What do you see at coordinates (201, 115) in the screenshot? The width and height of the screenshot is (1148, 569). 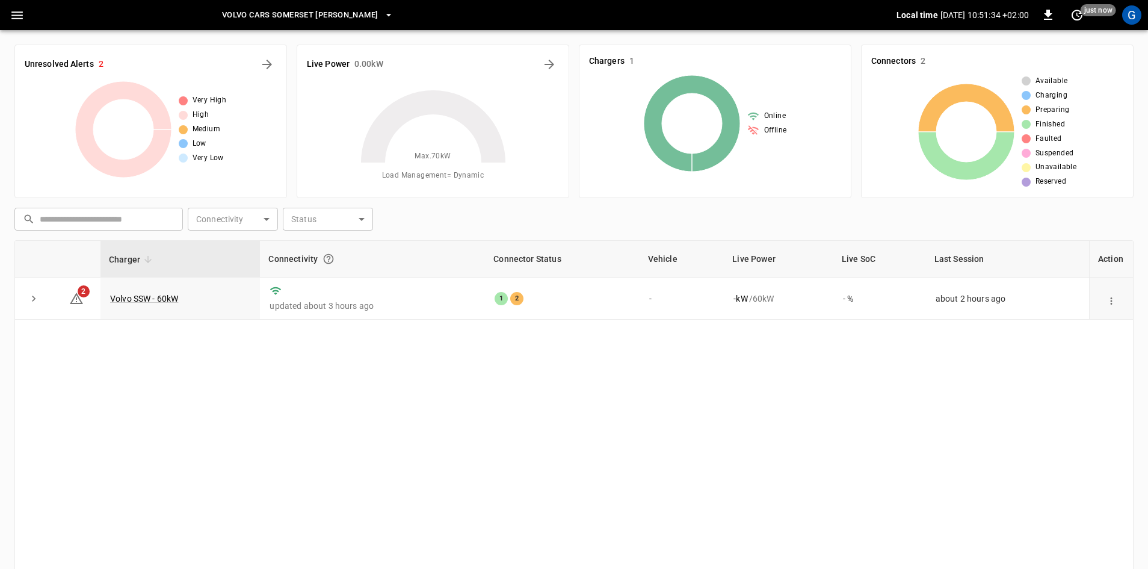 I see `span: High` at bounding box center [201, 115].